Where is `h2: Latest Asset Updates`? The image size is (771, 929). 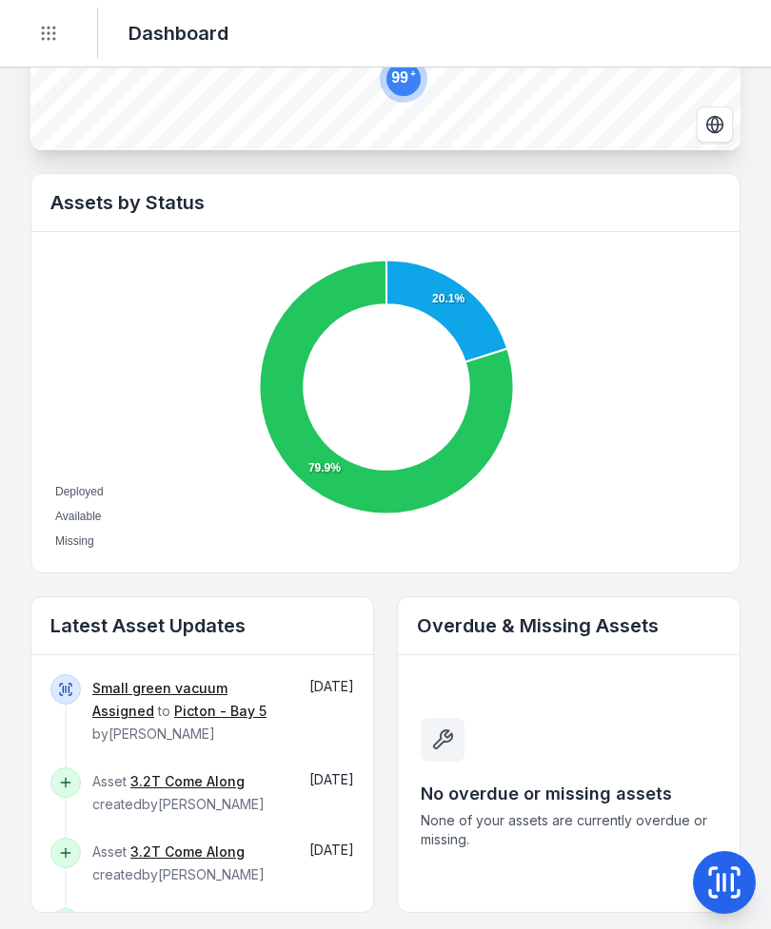 h2: Latest Asset Updates is located at coordinates (202, 626).